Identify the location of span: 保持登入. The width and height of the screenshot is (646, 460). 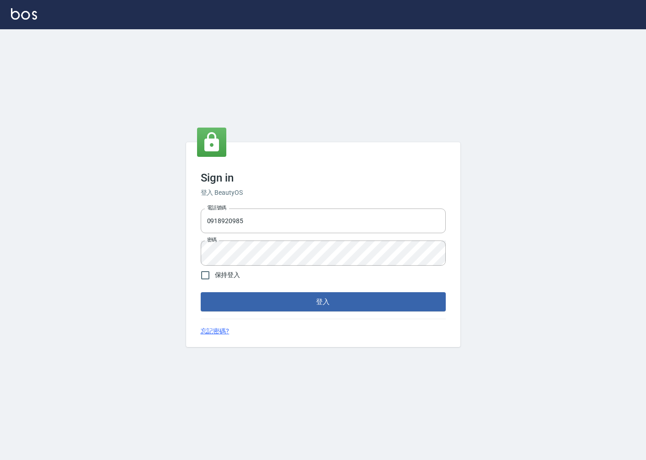
(228, 275).